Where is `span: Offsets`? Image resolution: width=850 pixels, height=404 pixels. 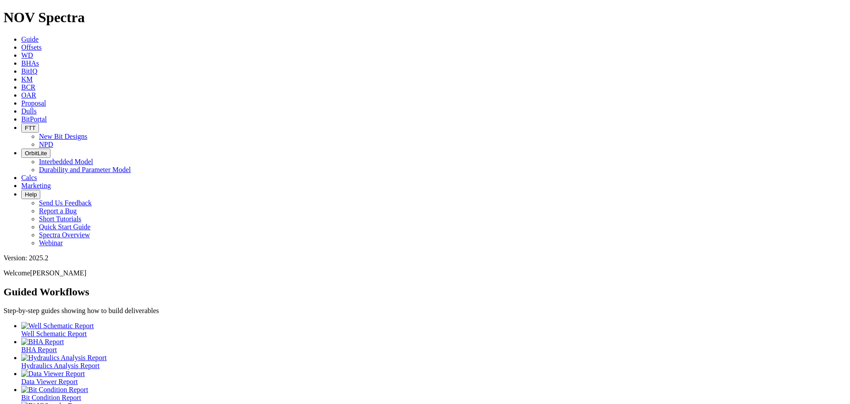
span: Offsets is located at coordinates (31, 47).